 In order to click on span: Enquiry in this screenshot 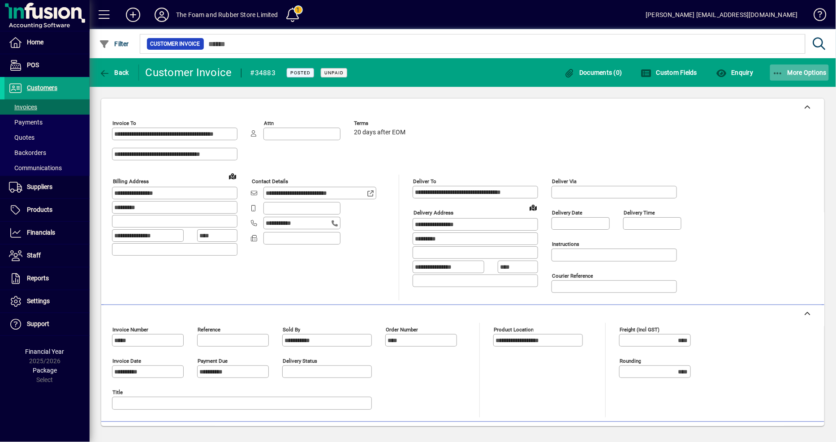, I will do `click(734, 73)`.